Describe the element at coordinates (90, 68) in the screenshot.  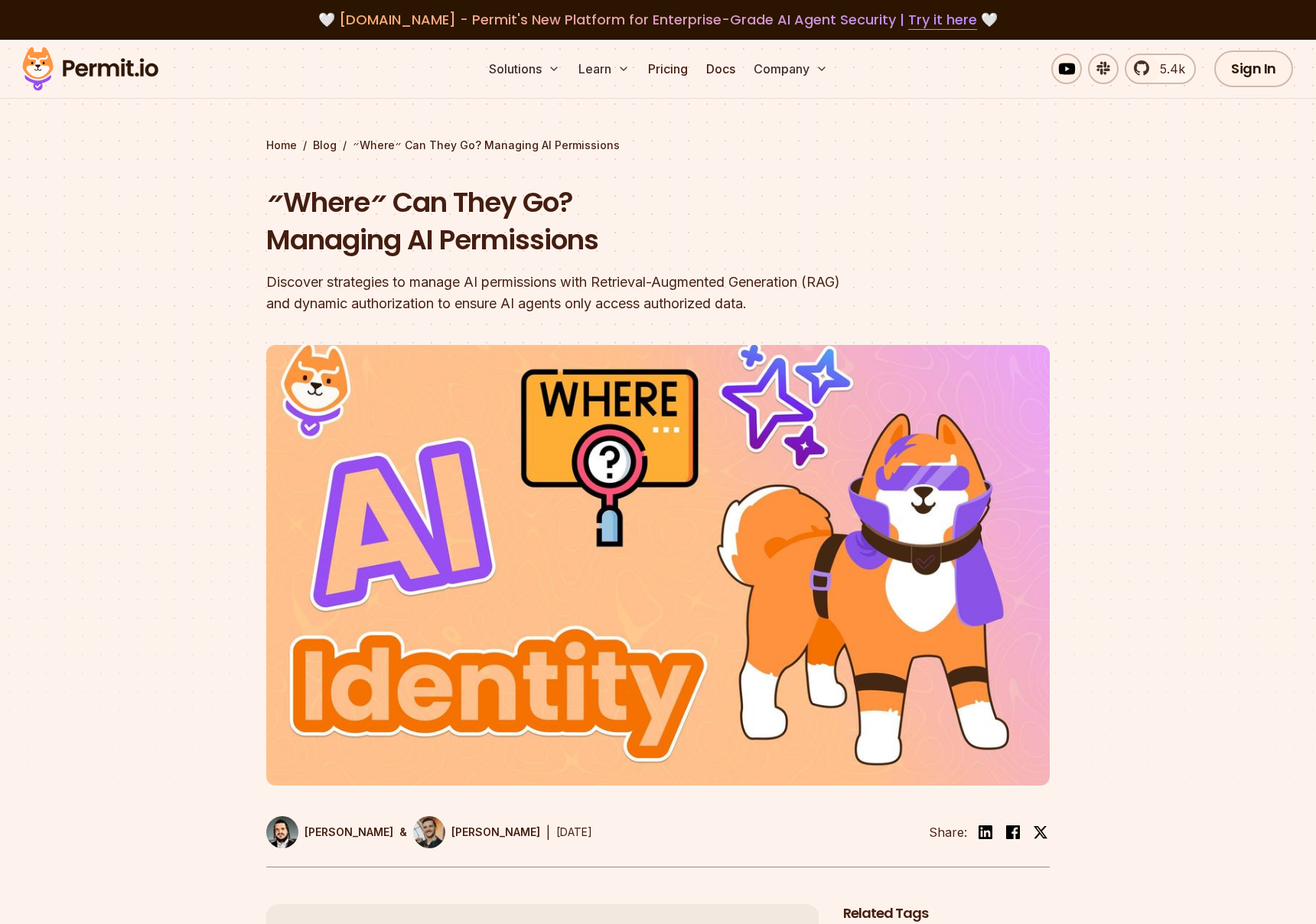
I see `img: Permit logo` at that location.